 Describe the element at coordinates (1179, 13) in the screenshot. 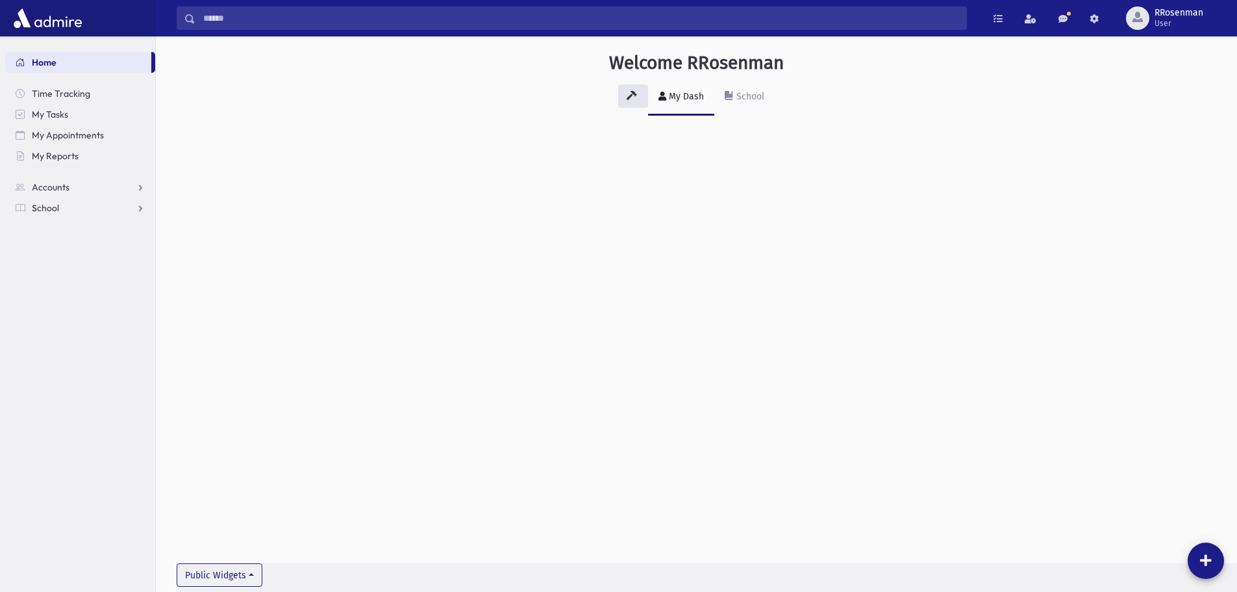

I see `span: RRosenman` at that location.